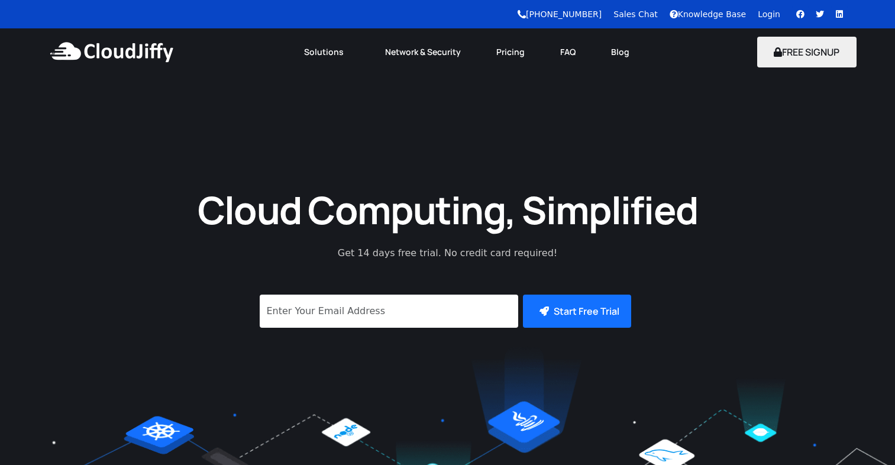 This screenshot has width=895, height=465. What do you see at coordinates (620, 52) in the screenshot?
I see `a: Blog` at bounding box center [620, 52].